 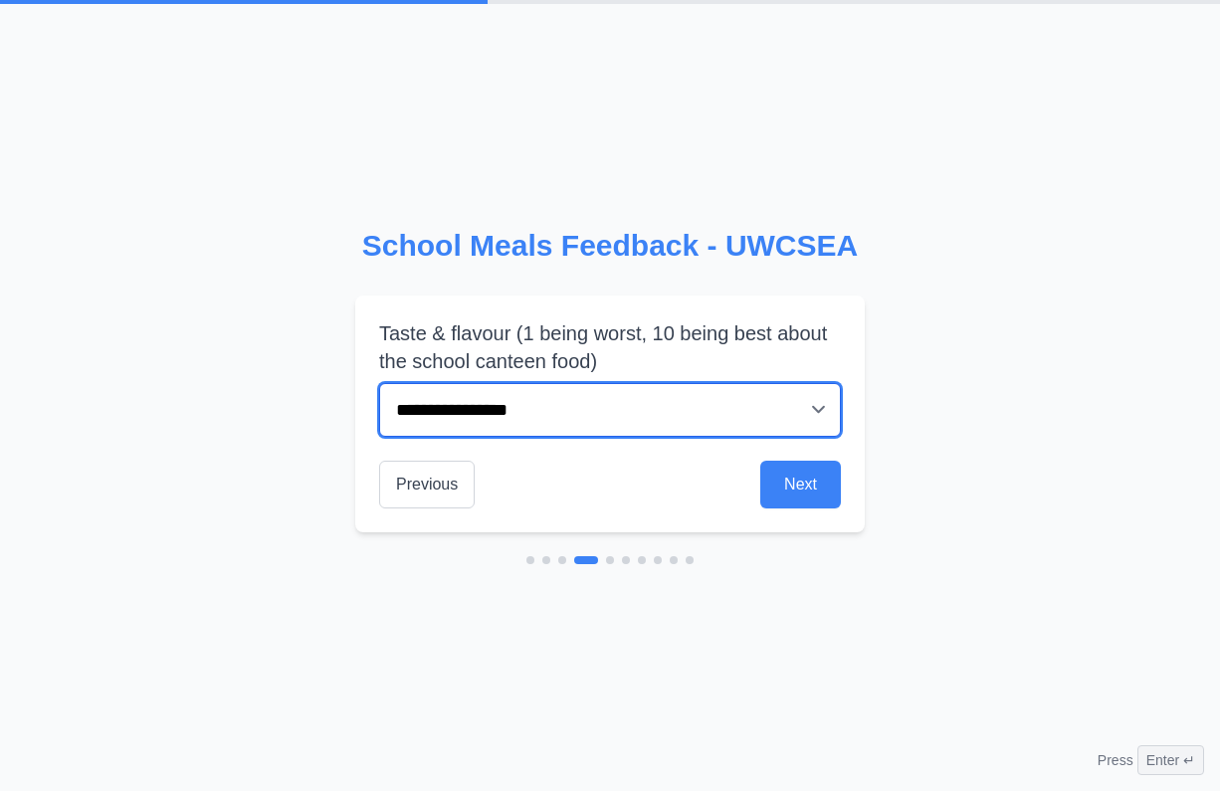 What do you see at coordinates (1170, 760) in the screenshot?
I see `span: Enter ↵` at bounding box center [1170, 760].